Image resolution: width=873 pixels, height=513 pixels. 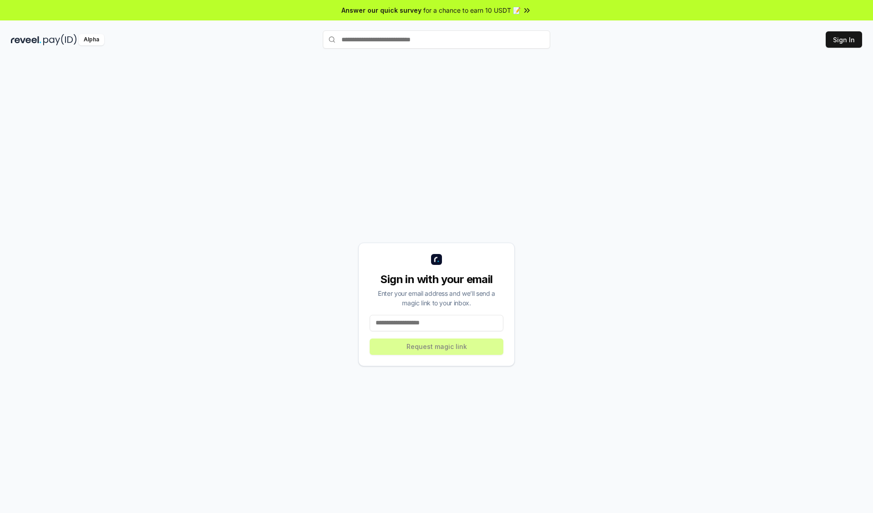 I want to click on span: Answer our quick survey, so click(x=381, y=10).